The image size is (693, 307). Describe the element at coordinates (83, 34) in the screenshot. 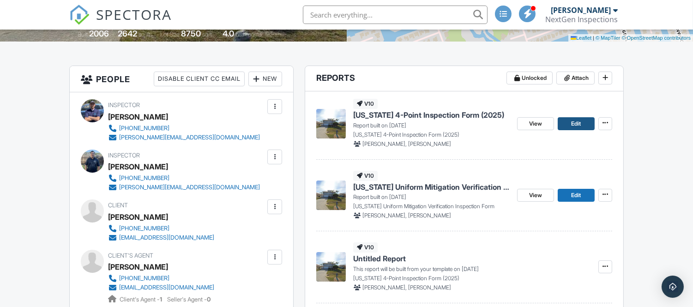

I see `span: Built` at that location.